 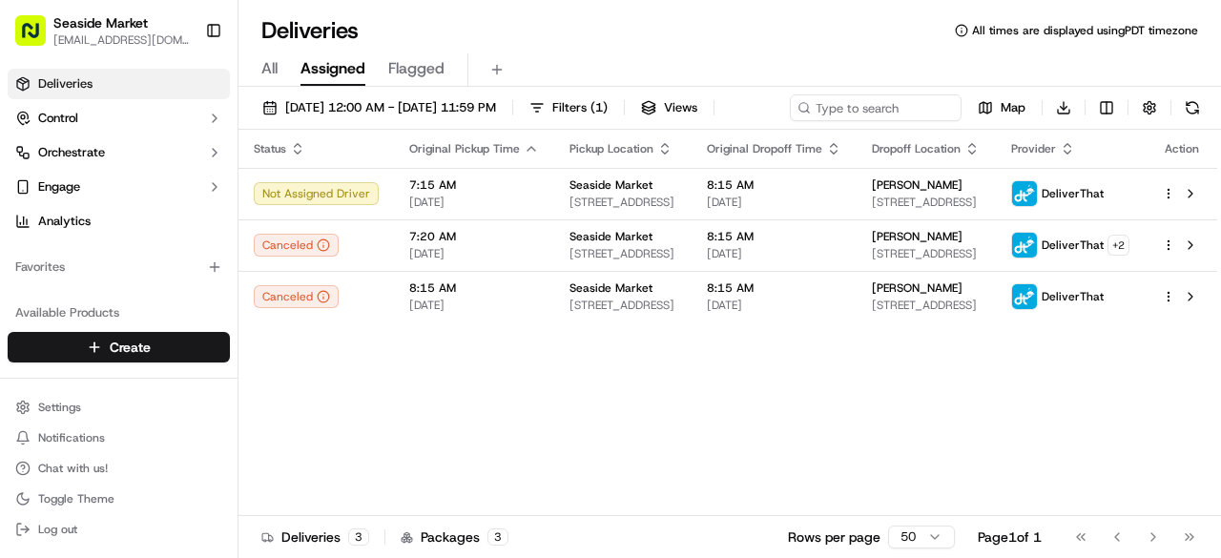 I want to click on span: Toggle Theme, so click(x=76, y=499).